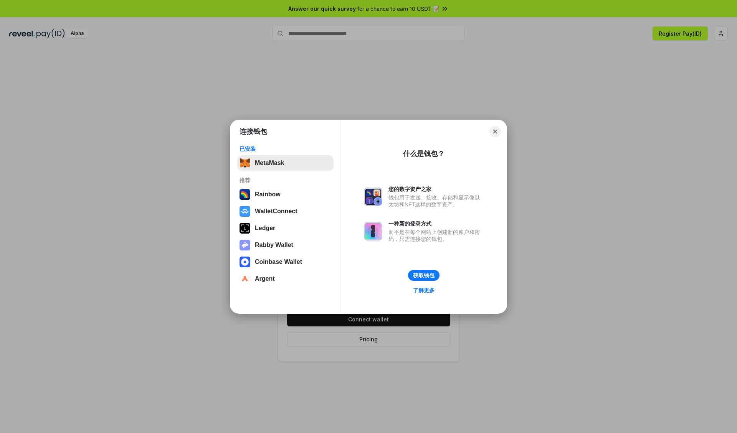  Describe the element at coordinates (424, 290) in the screenshot. I see `div: 了解更多` at that location.